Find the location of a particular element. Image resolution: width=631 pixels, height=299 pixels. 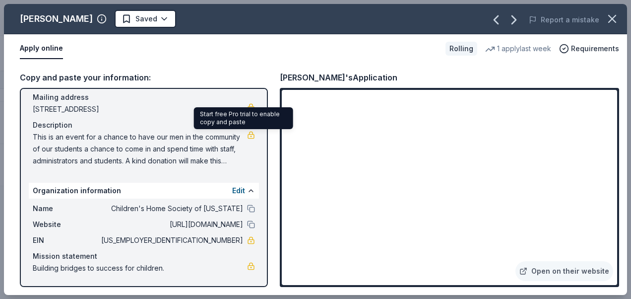

span: Requirements is located at coordinates (595, 49).